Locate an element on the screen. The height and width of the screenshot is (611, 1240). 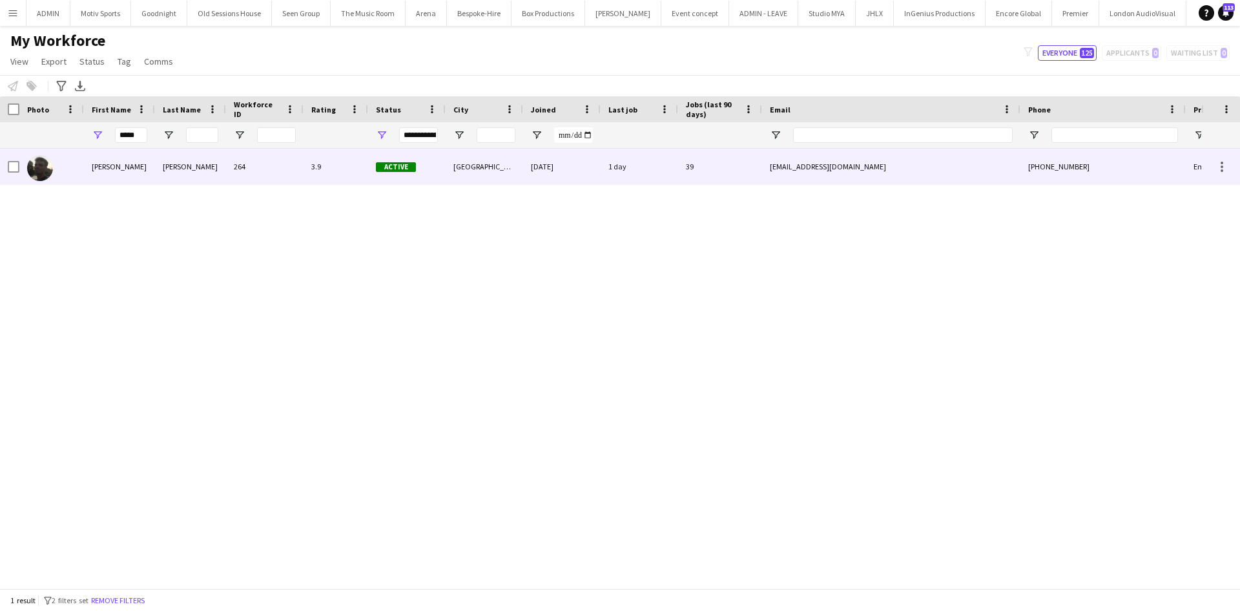
span: First Name is located at coordinates (111, 109).